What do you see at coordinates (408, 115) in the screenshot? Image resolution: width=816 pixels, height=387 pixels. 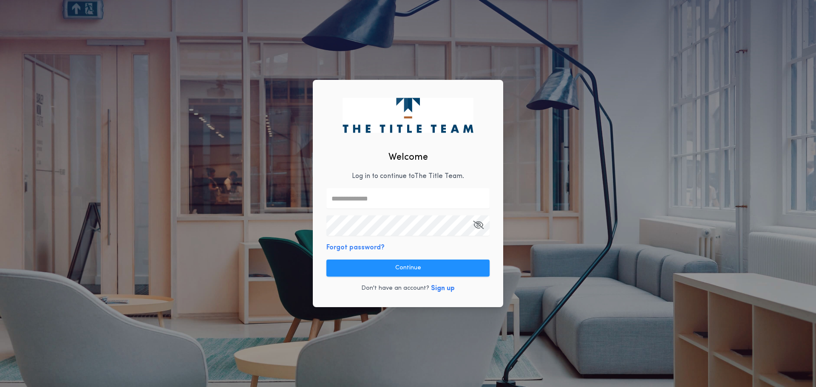 I see `img: logo` at bounding box center [408, 115].